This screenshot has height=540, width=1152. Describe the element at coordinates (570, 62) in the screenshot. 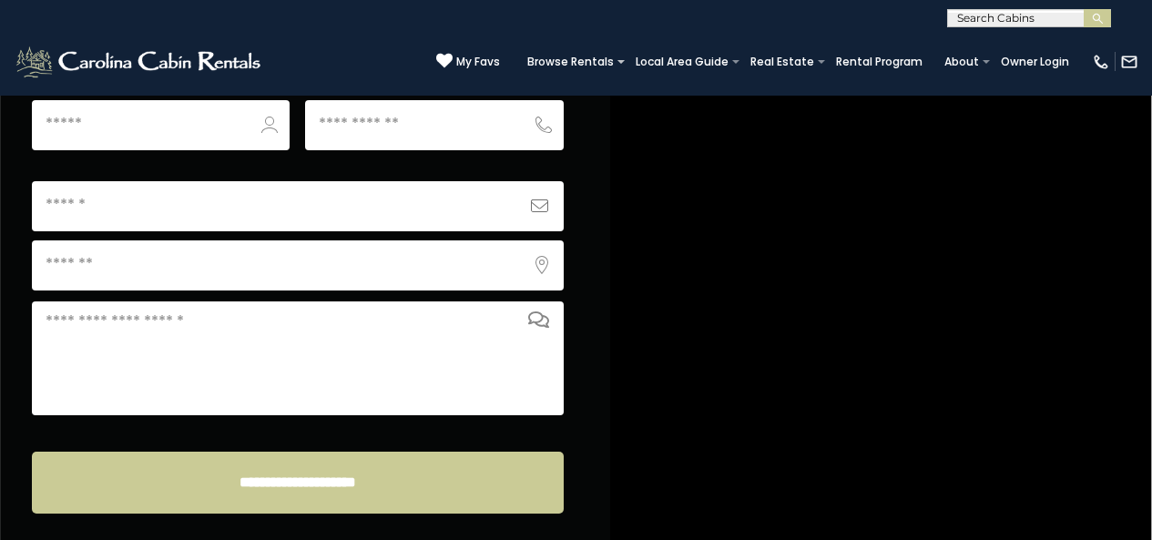

I see `a: Browse Rentals` at that location.